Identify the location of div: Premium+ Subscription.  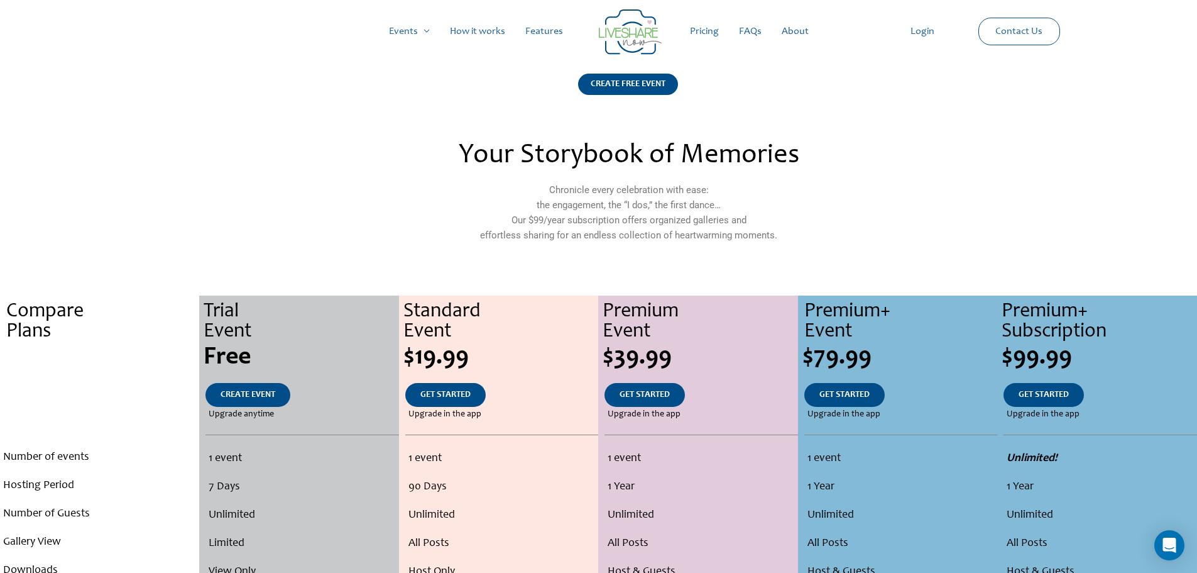
(1099, 322).